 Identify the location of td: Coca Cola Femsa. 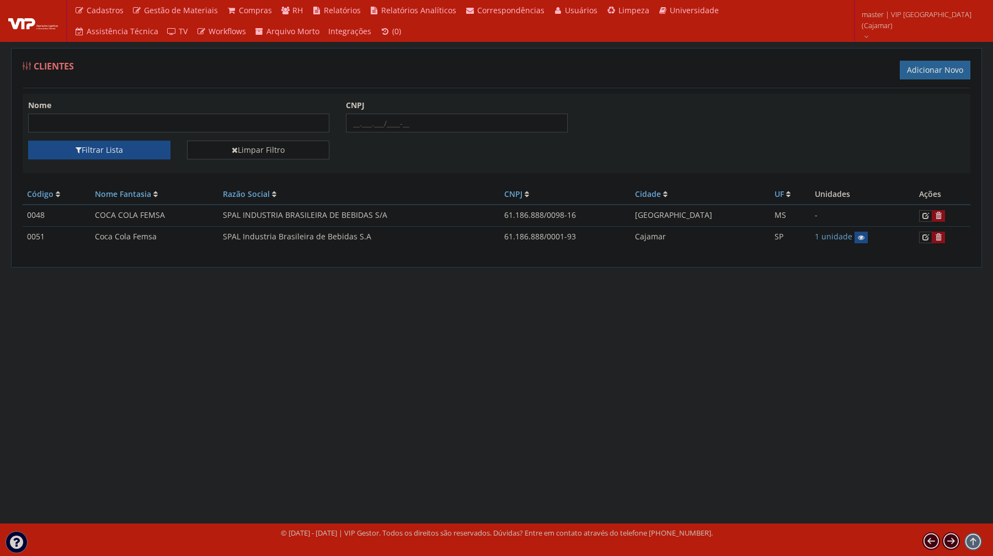
(154, 237).